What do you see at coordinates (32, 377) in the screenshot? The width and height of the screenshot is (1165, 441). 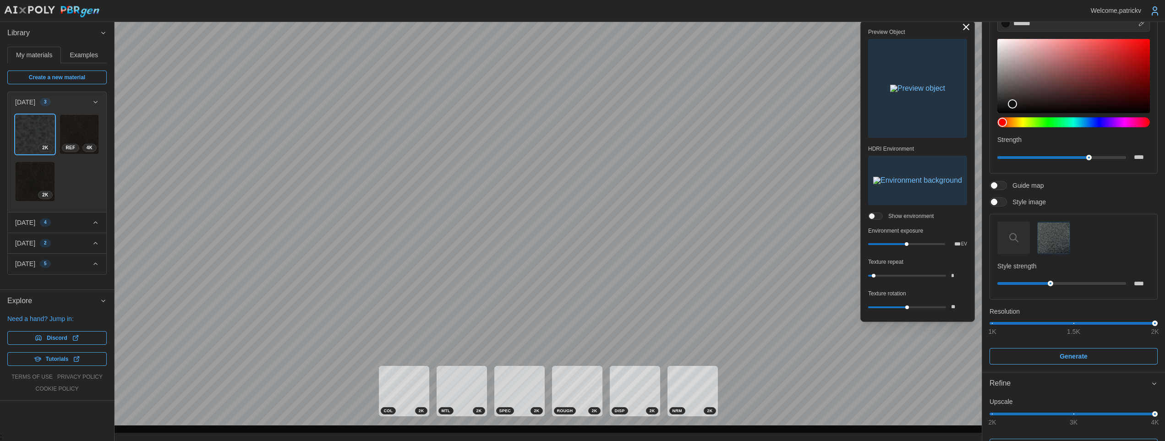 I see `a: terms of use` at bounding box center [32, 377].